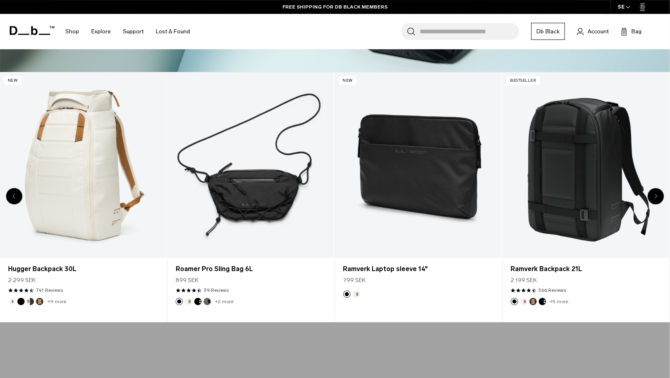 The height and width of the screenshot is (378, 670). Describe the element at coordinates (128, 31) in the screenshot. I see `nav: Main Navigation` at that location.